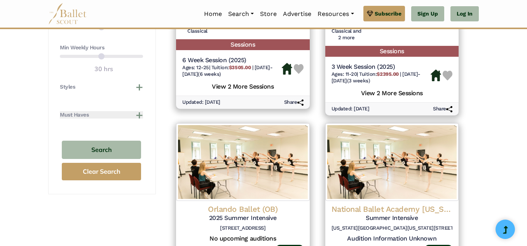  I want to click on h5: 2025 Summer Intensive, so click(243, 218).